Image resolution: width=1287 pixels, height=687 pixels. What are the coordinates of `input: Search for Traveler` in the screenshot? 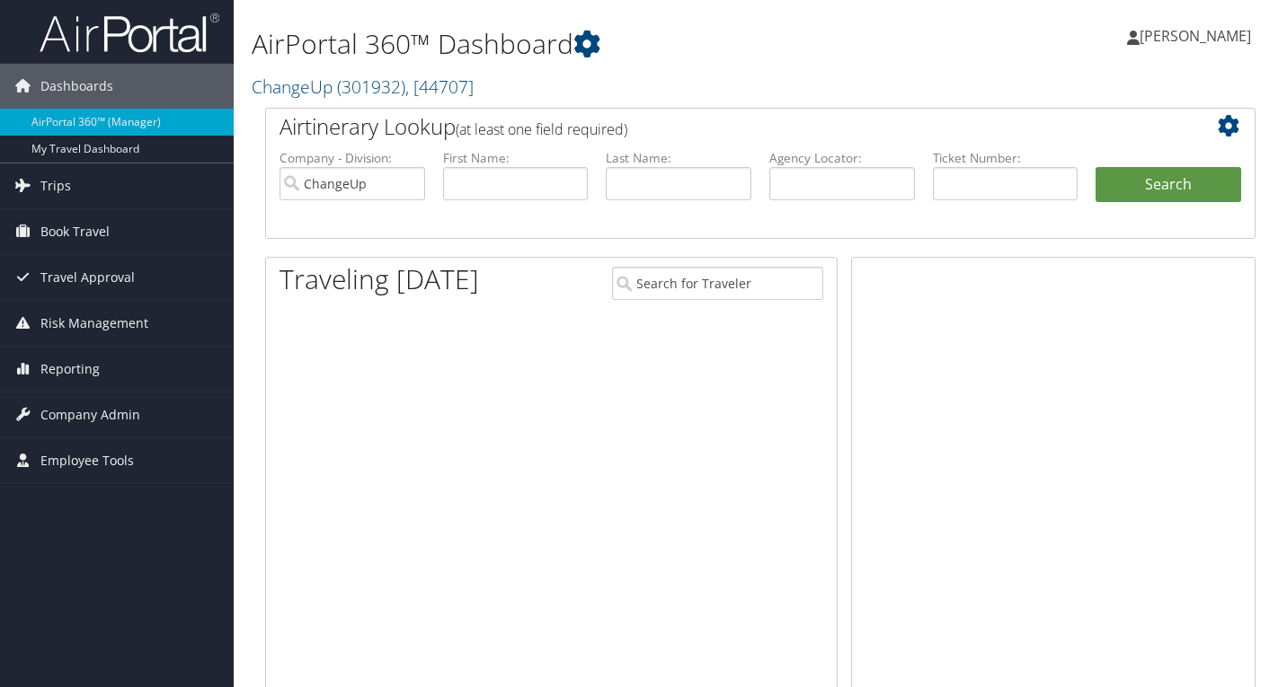 It's located at (717, 283).